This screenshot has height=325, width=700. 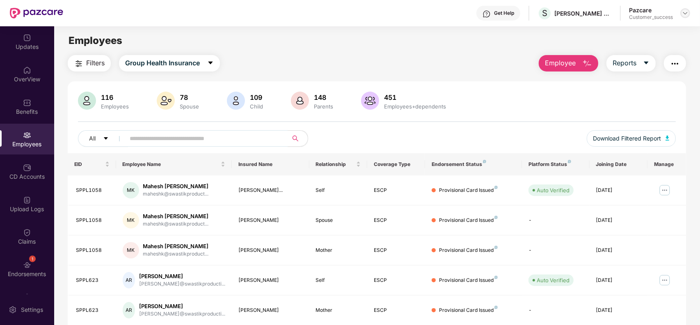 I want to click on span: S, so click(x=545, y=13).